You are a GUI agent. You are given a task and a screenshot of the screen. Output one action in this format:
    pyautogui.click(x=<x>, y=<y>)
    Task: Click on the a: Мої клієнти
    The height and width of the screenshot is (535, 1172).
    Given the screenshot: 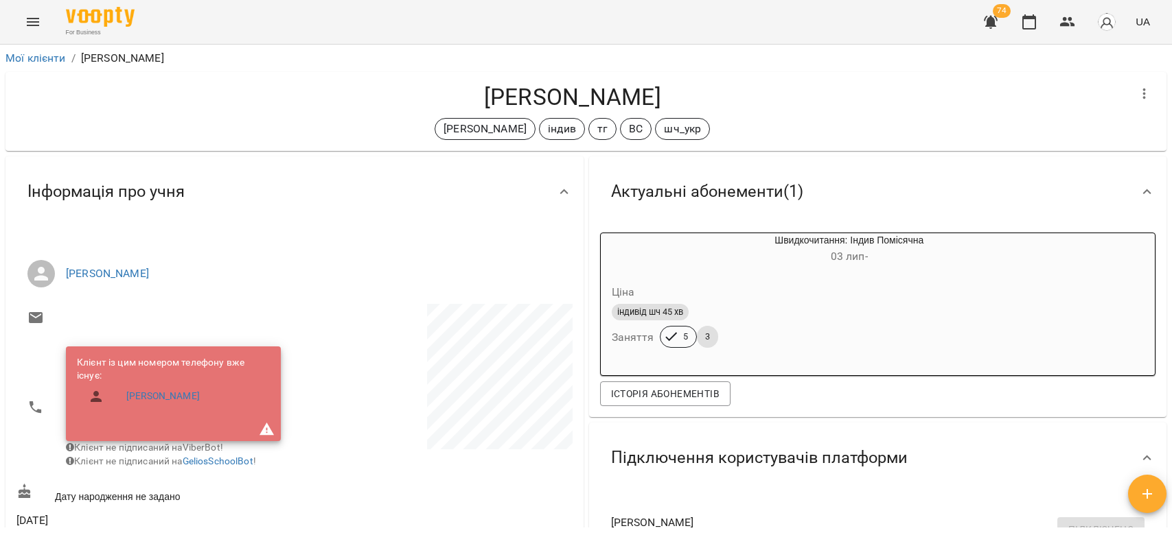 What is the action you would take?
    pyautogui.click(x=36, y=58)
    